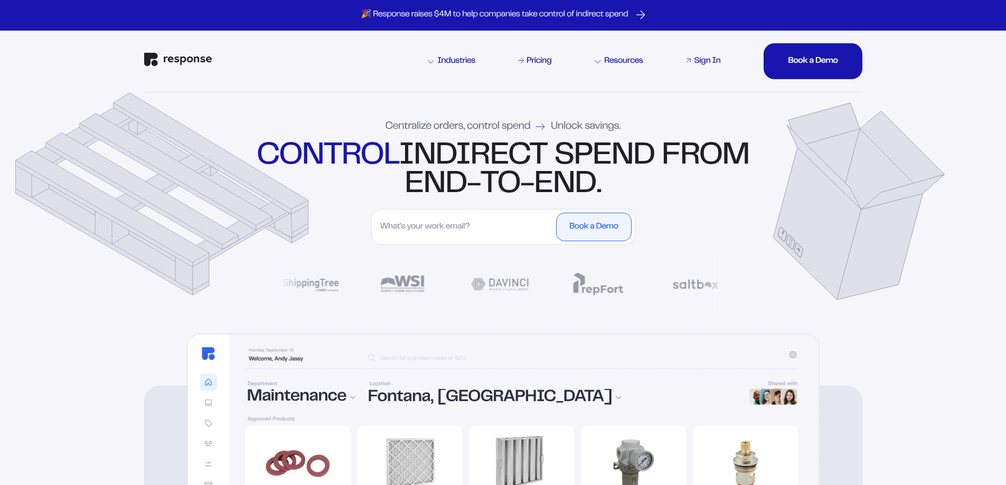 The height and width of the screenshot is (485, 1006). What do you see at coordinates (451, 61) in the screenshot?
I see `div: Industries` at bounding box center [451, 61].